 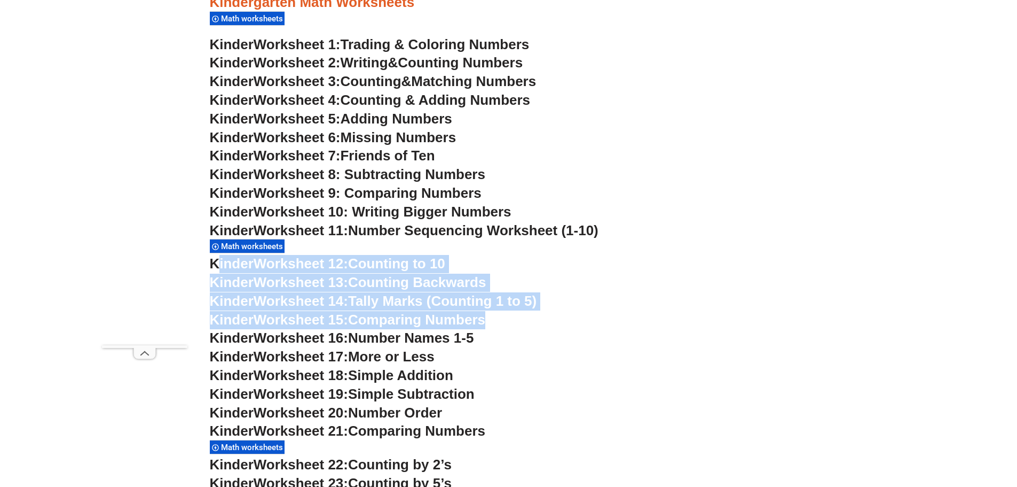 What do you see at coordinates (348, 174) in the screenshot?
I see `a: KinderWorksheet 8: Subtracting Numbers` at bounding box center [348, 174].